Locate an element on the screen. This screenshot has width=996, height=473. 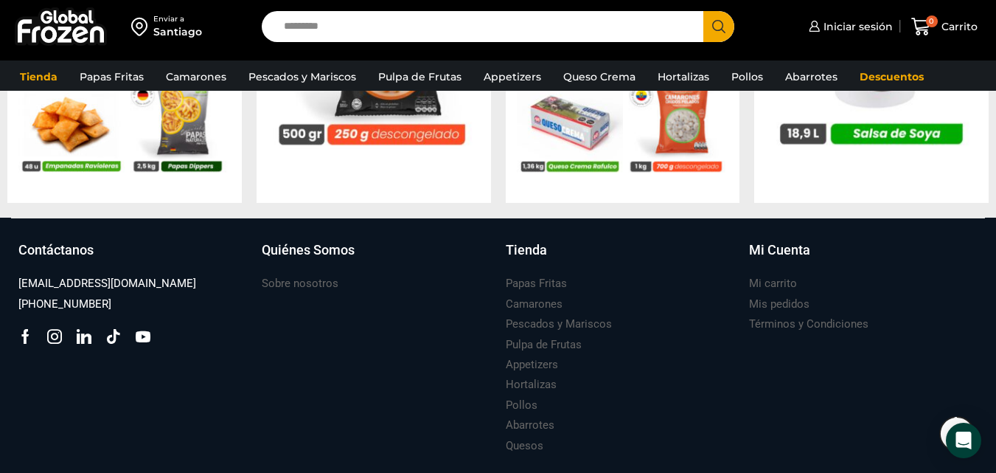
div: Santiago is located at coordinates (178, 32).